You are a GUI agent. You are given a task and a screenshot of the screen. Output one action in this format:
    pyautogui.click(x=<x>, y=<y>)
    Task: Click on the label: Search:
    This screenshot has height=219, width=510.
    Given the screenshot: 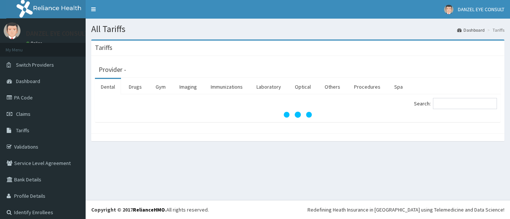 What is the action you would take?
    pyautogui.click(x=455, y=103)
    